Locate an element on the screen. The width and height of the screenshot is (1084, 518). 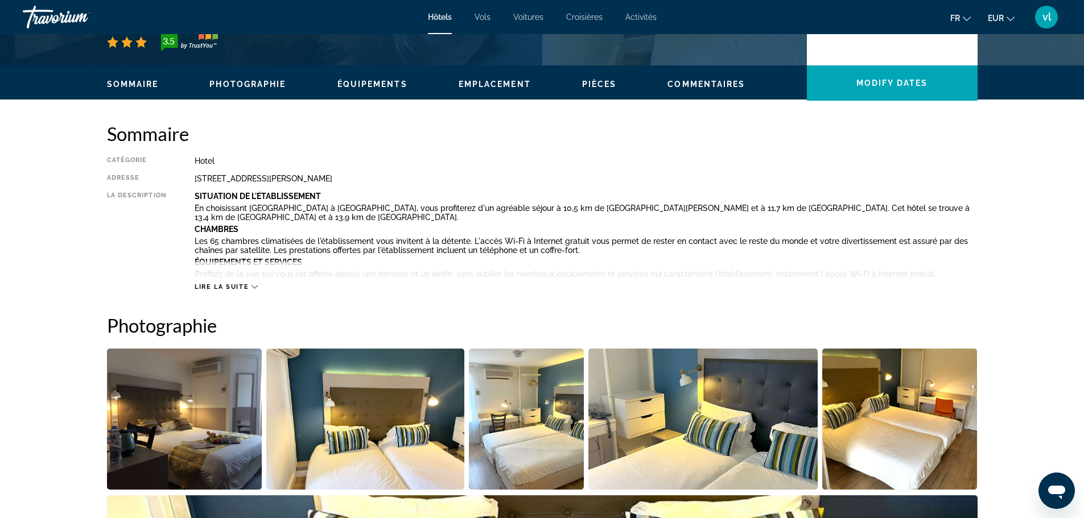
span: vl is located at coordinates (1046, 17).